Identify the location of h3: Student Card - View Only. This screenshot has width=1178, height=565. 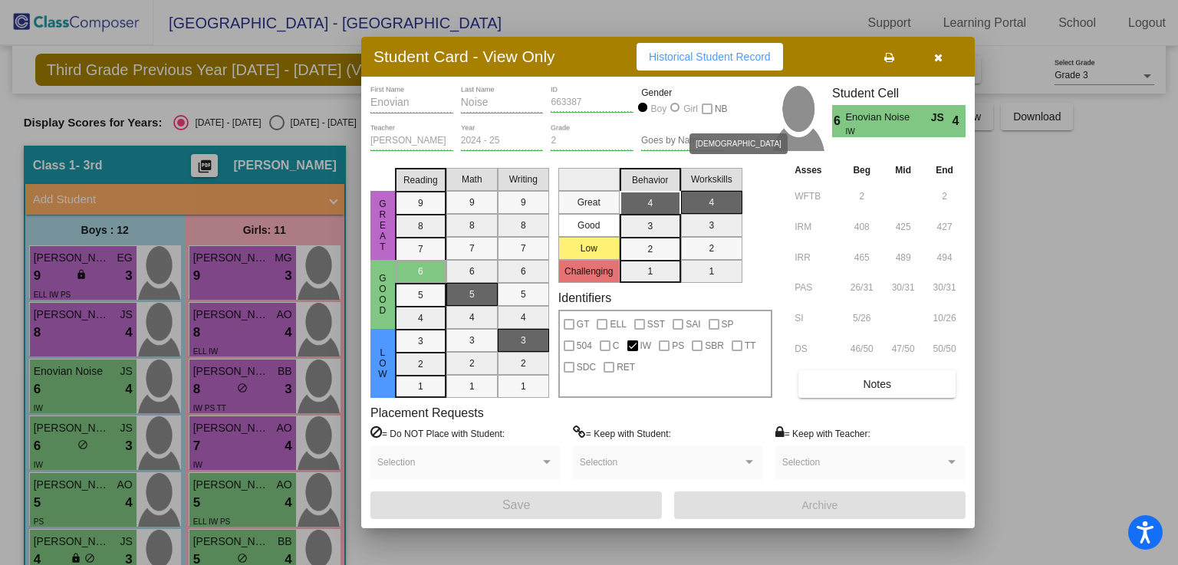
(464, 56).